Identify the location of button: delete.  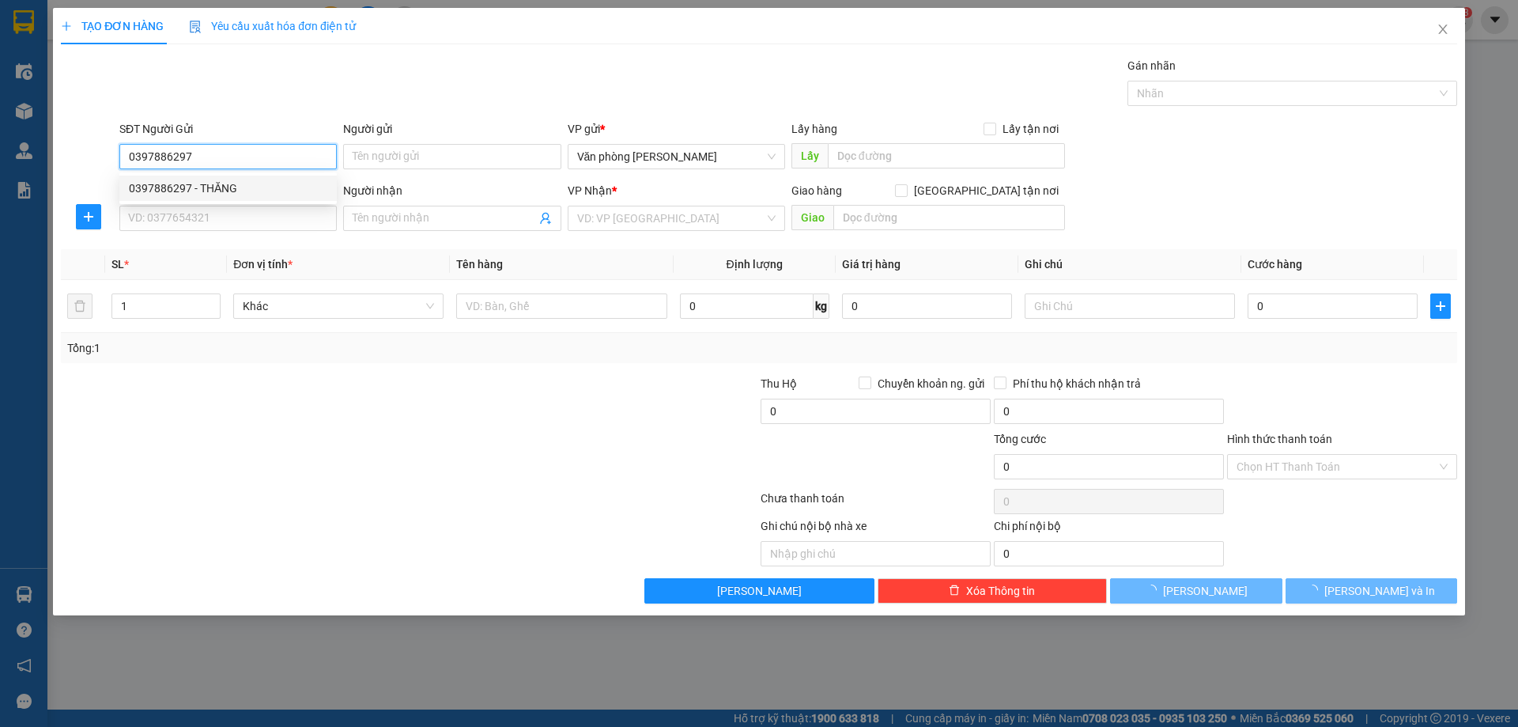
(80, 306).